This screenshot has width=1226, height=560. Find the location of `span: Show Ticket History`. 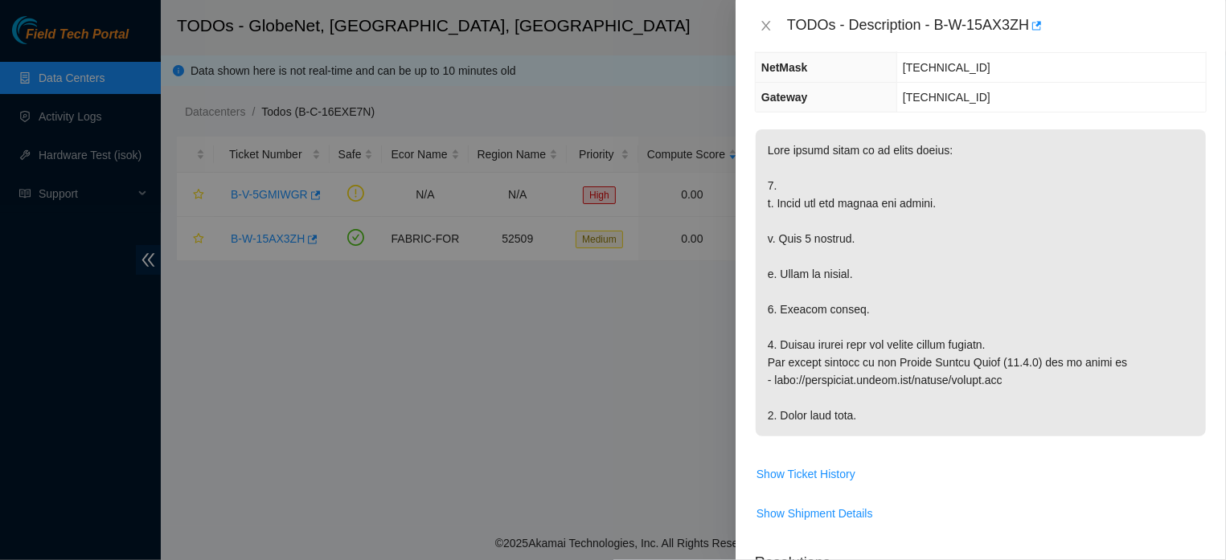

span: Show Ticket History is located at coordinates (806, 474).